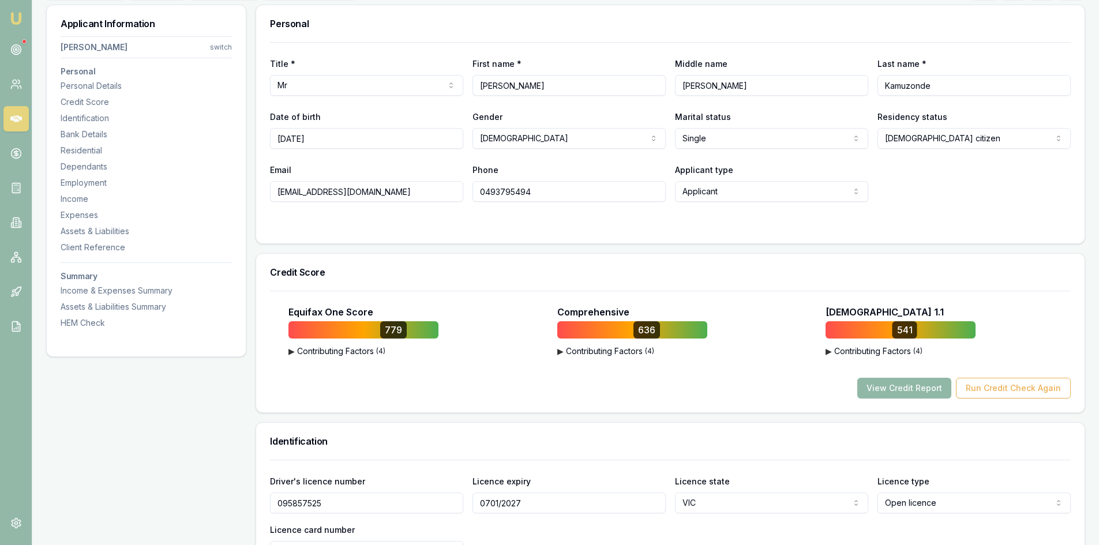  Describe the element at coordinates (1013, 388) in the screenshot. I see `button: Run Credit Check Again` at that location.